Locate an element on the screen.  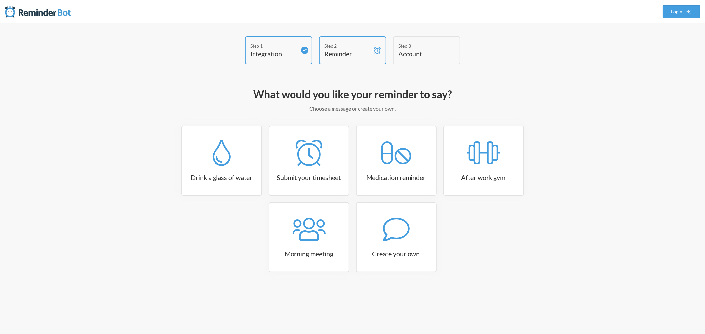
img: Reminder Bot is located at coordinates (38, 12).